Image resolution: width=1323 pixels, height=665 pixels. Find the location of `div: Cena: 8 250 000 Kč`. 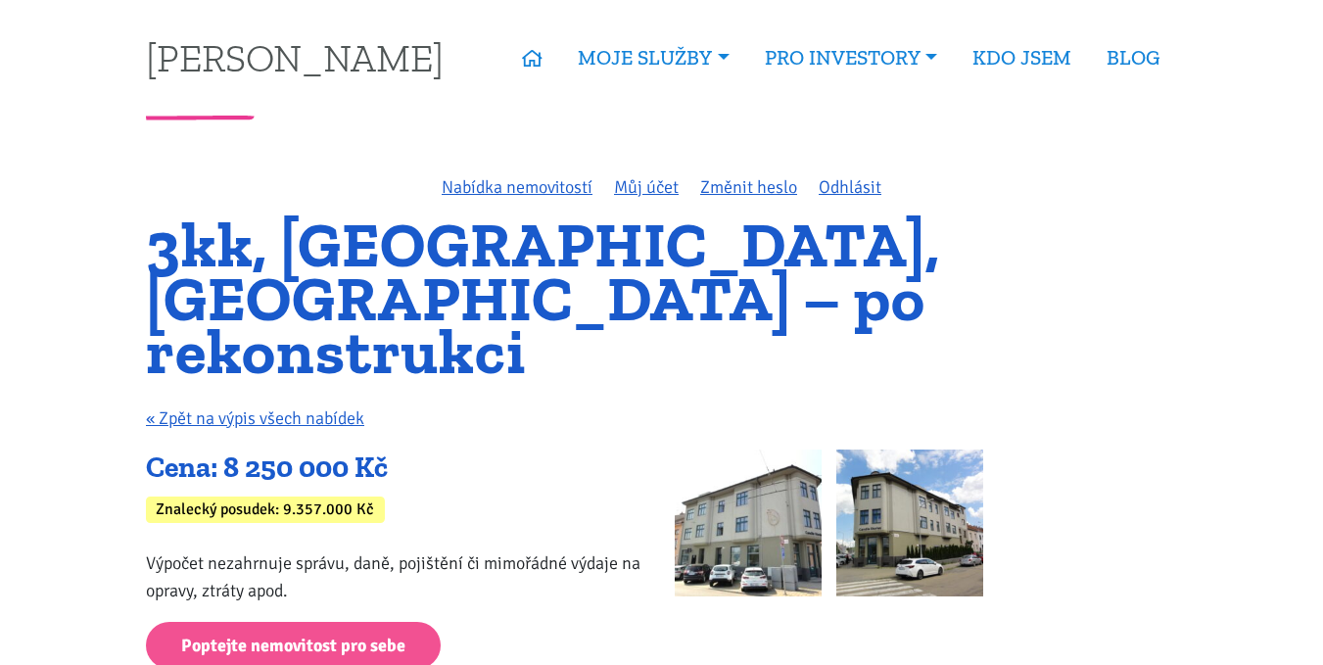

div: Cena: 8 250 000 Kč is located at coordinates (397, 468).